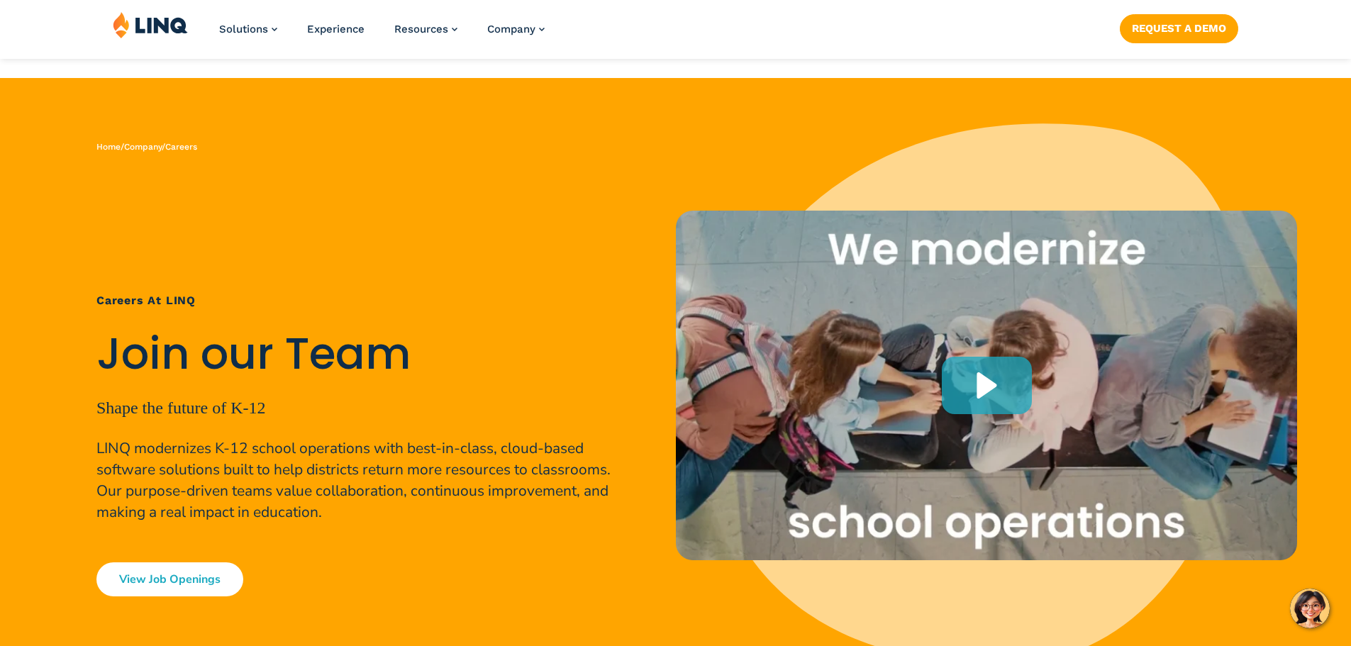  Describe the element at coordinates (426, 29) in the screenshot. I see `a: Resources` at that location.